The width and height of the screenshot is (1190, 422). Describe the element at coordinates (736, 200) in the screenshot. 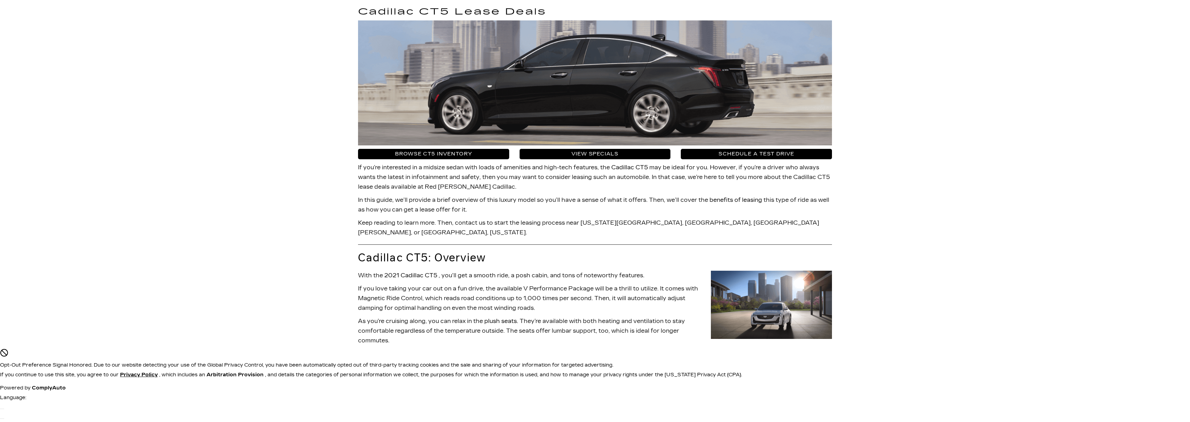

I see `a: benefits of leasing` at that location.